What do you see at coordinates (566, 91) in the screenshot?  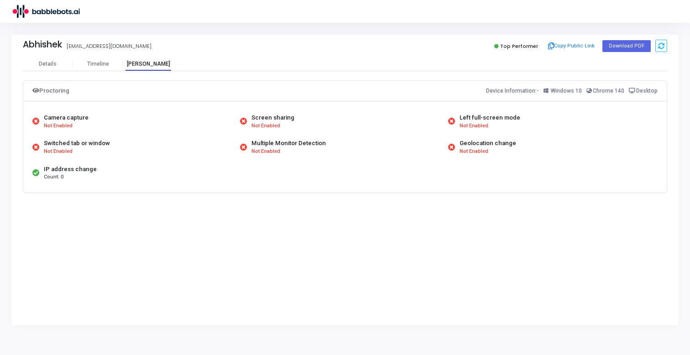 I see `span: Windows 10` at bounding box center [566, 91].